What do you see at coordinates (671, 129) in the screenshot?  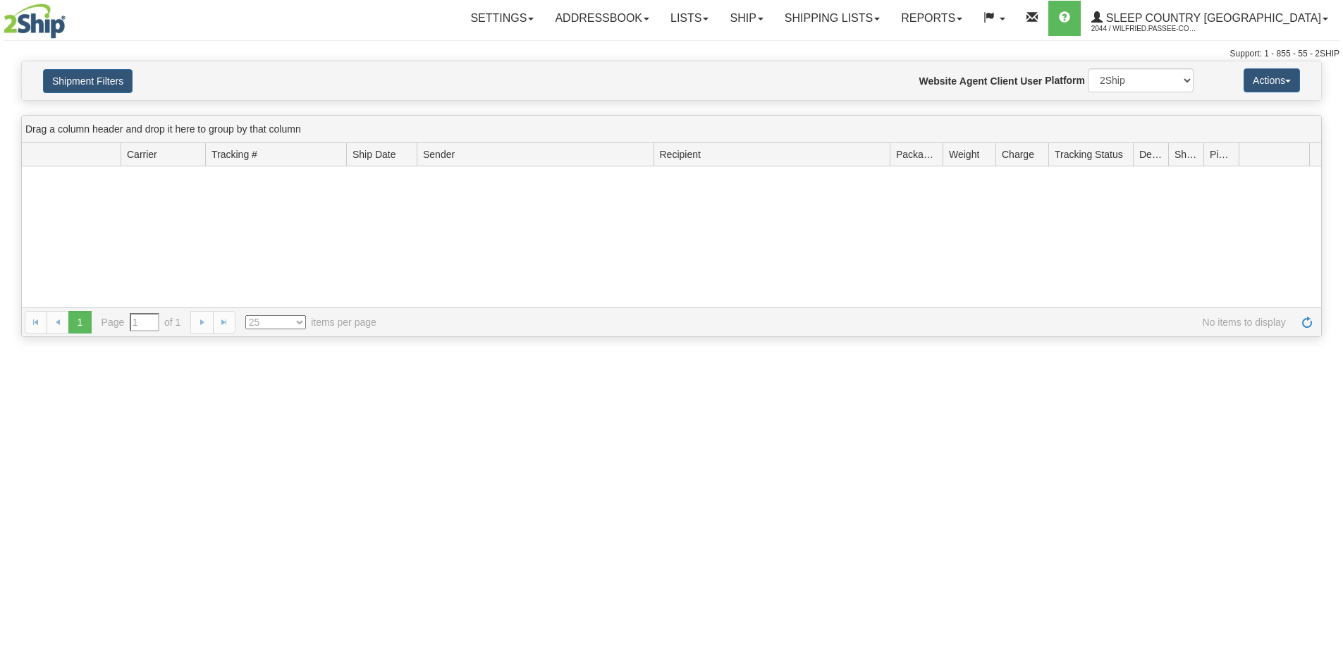 I see `div: grid grouping header` at bounding box center [671, 129].